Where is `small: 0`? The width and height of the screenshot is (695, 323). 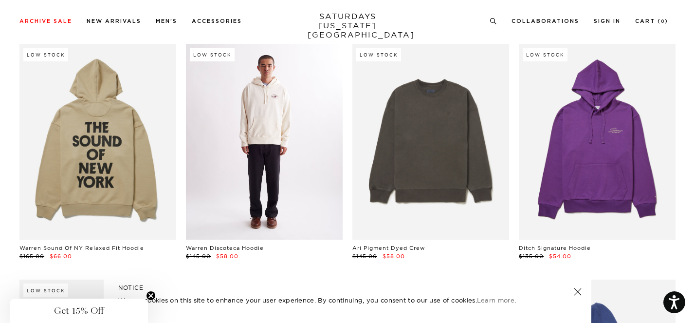 small: 0 is located at coordinates (663, 21).